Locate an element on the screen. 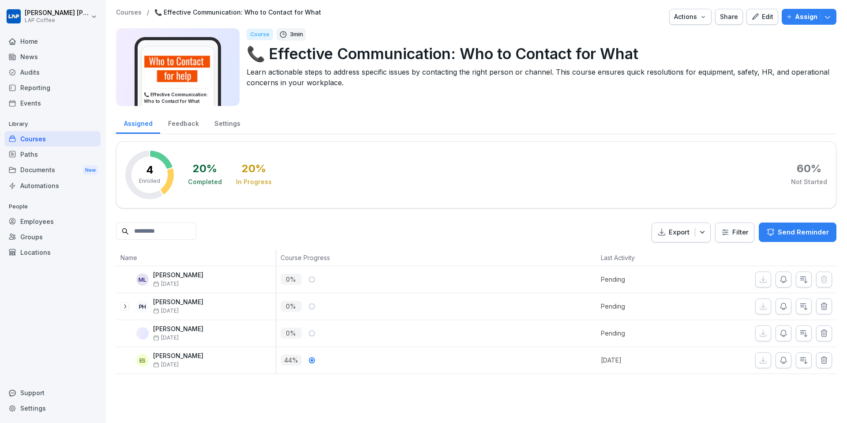  a: Feedback is located at coordinates (183, 122).